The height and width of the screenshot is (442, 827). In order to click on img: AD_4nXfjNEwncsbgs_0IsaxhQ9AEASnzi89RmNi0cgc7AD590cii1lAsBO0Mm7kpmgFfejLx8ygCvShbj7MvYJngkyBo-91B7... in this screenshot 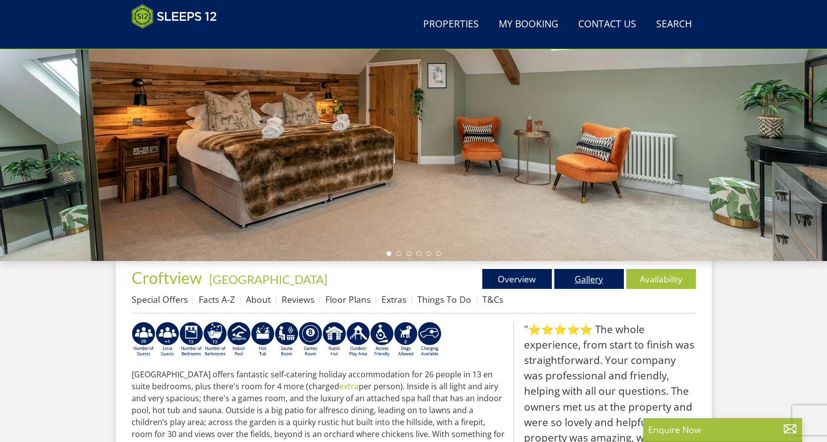, I will do `click(144, 339)`.